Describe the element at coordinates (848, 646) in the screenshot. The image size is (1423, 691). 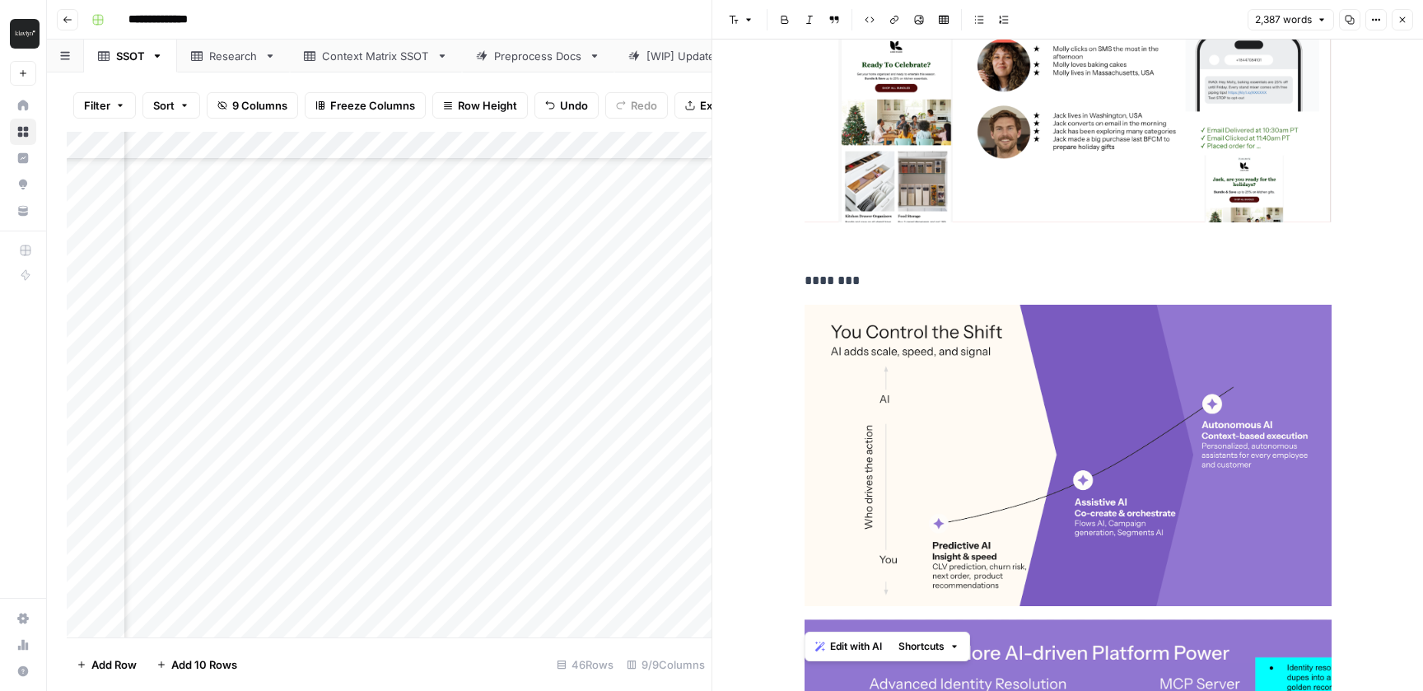
I see `button: Edit with AI` at that location.